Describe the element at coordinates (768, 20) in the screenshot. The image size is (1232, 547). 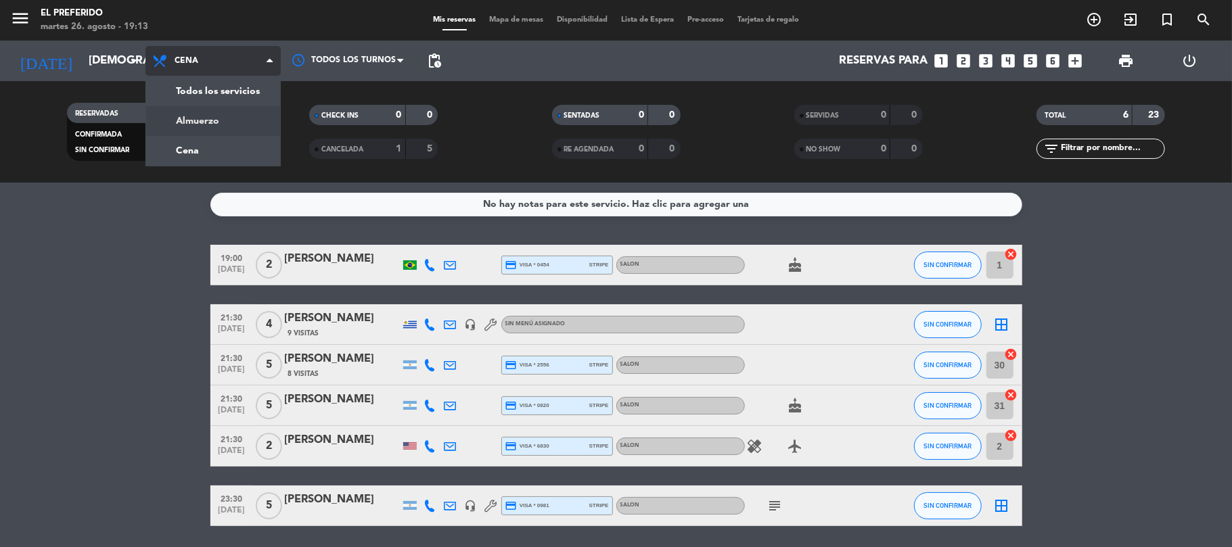
I see `span: Tarjetas de regalo` at that location.